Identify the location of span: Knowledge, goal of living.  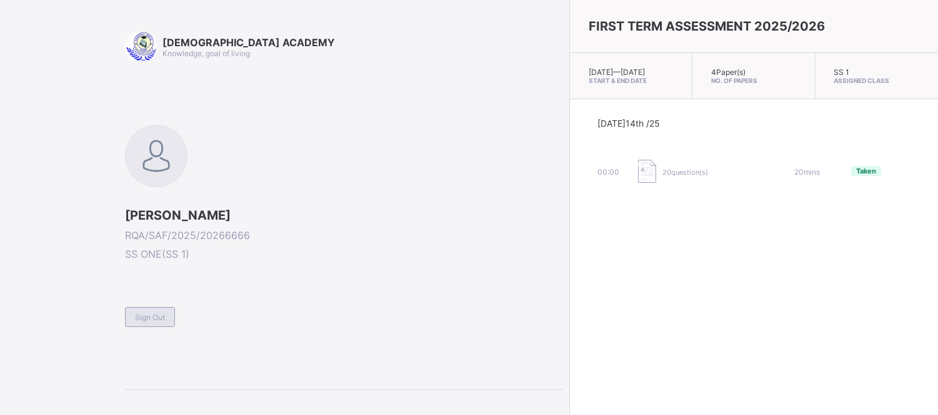
(206, 53).